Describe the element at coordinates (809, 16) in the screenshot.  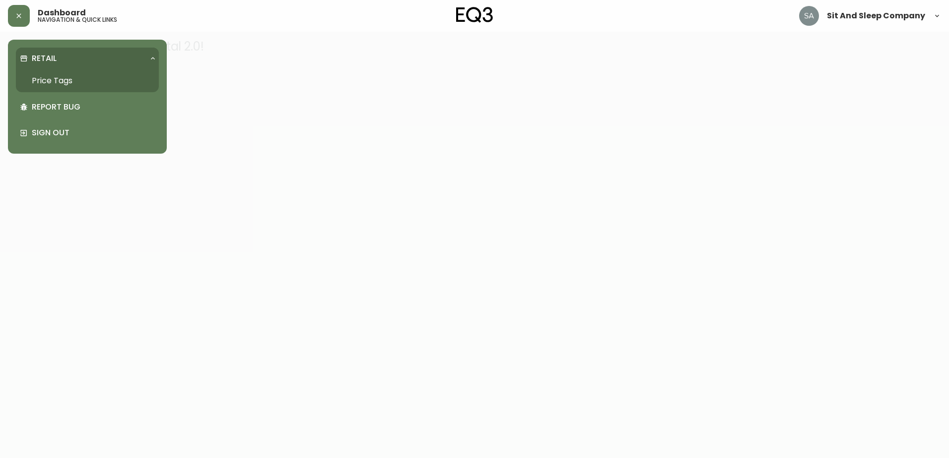
I see `img: 2f63cb659aea8afe997ba7bb6e46bb57` at that location.